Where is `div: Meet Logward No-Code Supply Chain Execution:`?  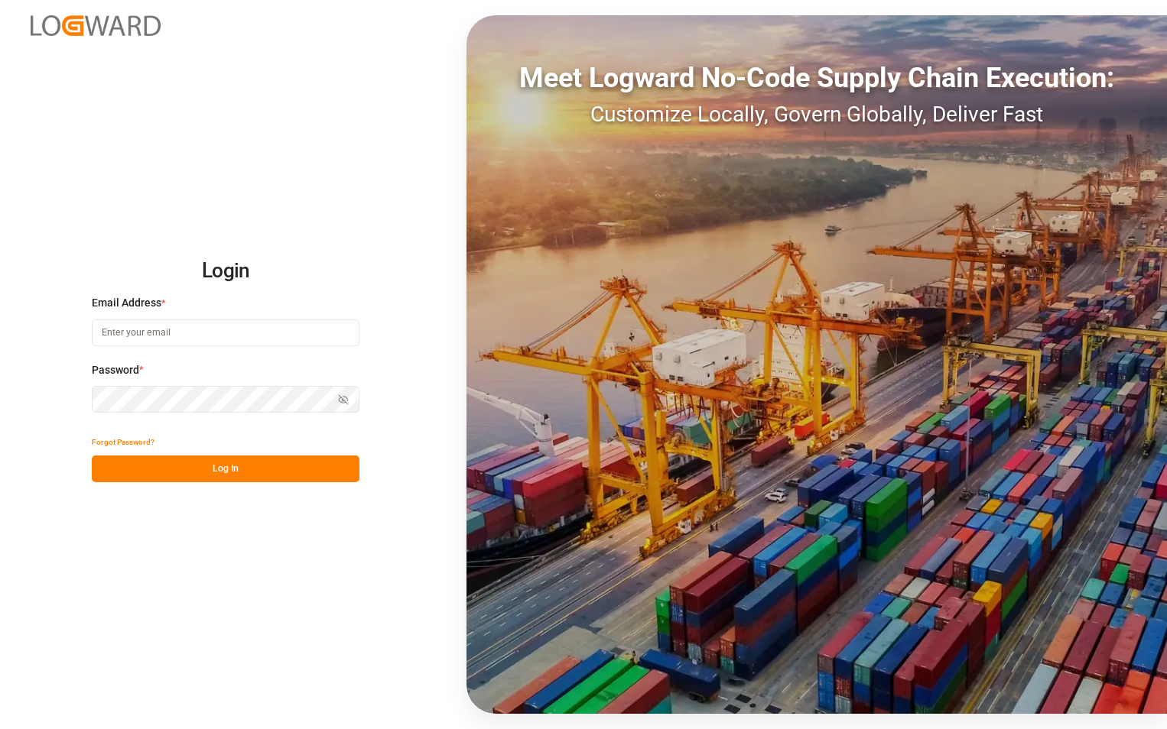 div: Meet Logward No-Code Supply Chain Execution: is located at coordinates (817, 78).